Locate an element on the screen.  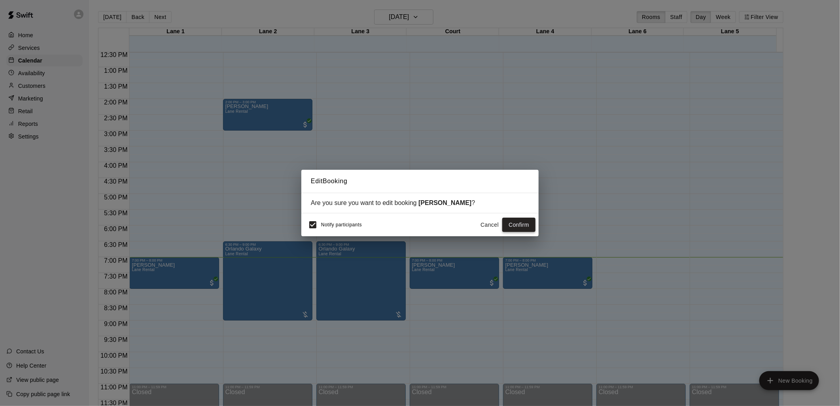
button: Confirm is located at coordinates (519, 225).